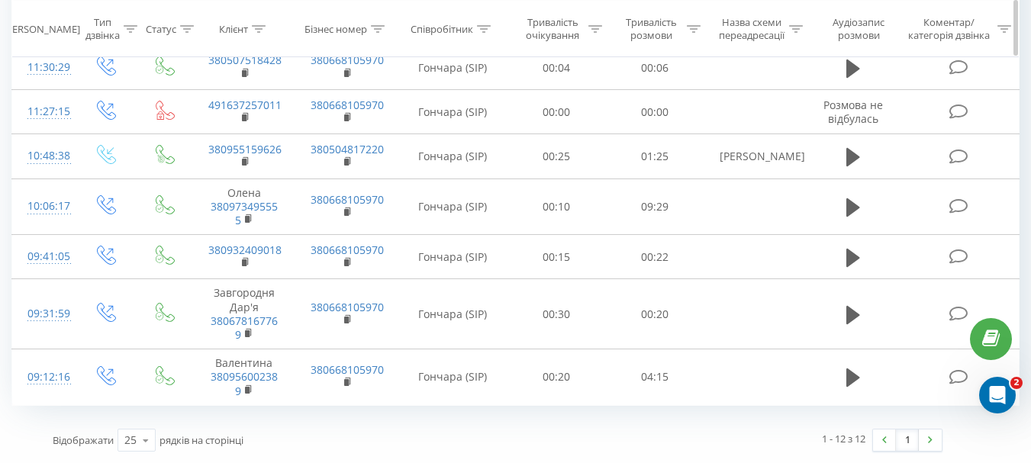  What do you see at coordinates (244, 327) in the screenshot?
I see `a: 380678167769` at bounding box center [244, 327].